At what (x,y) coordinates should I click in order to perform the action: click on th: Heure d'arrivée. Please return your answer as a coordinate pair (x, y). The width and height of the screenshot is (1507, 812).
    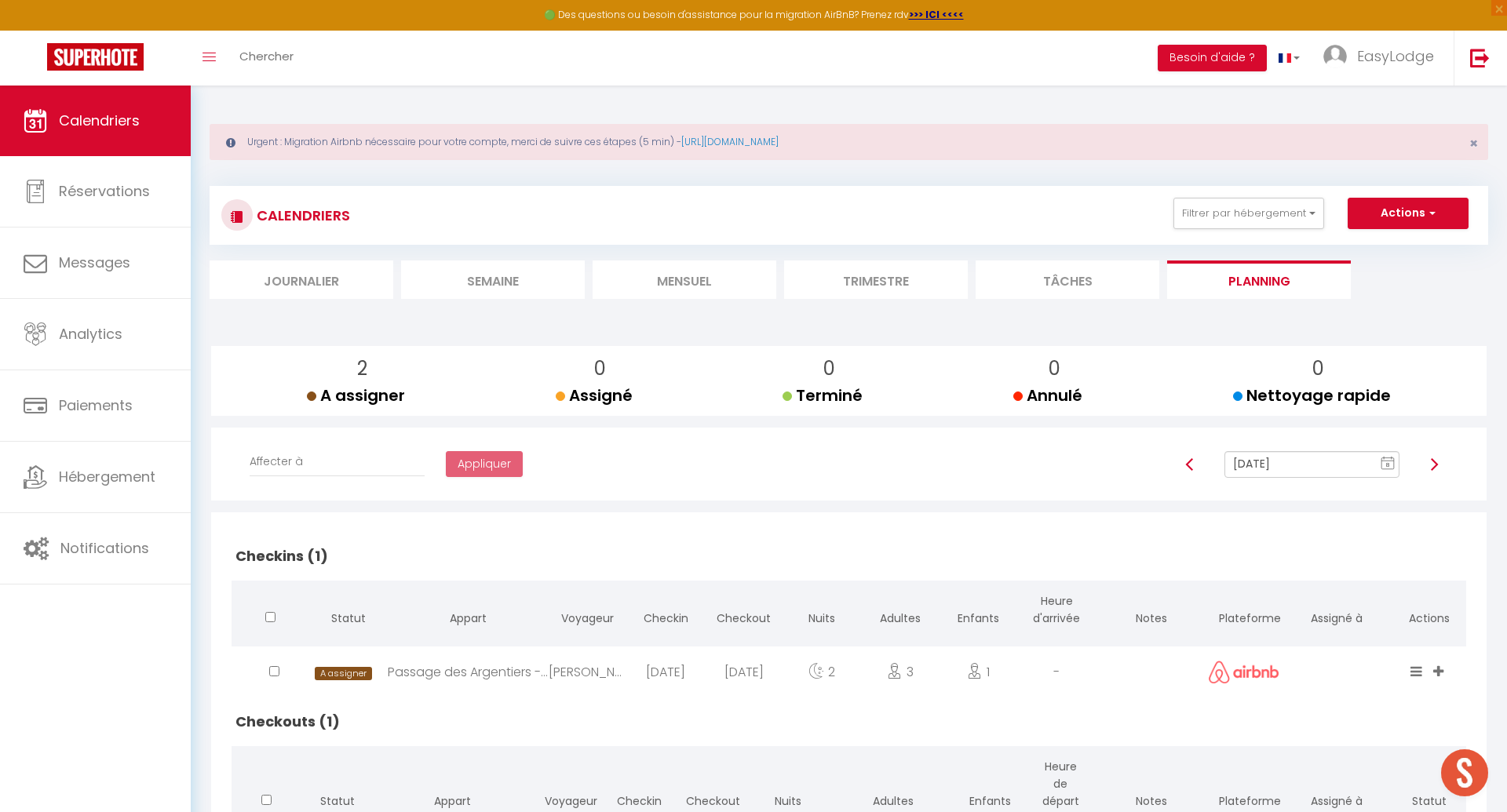
    Looking at the image, I should click on (1058, 611).